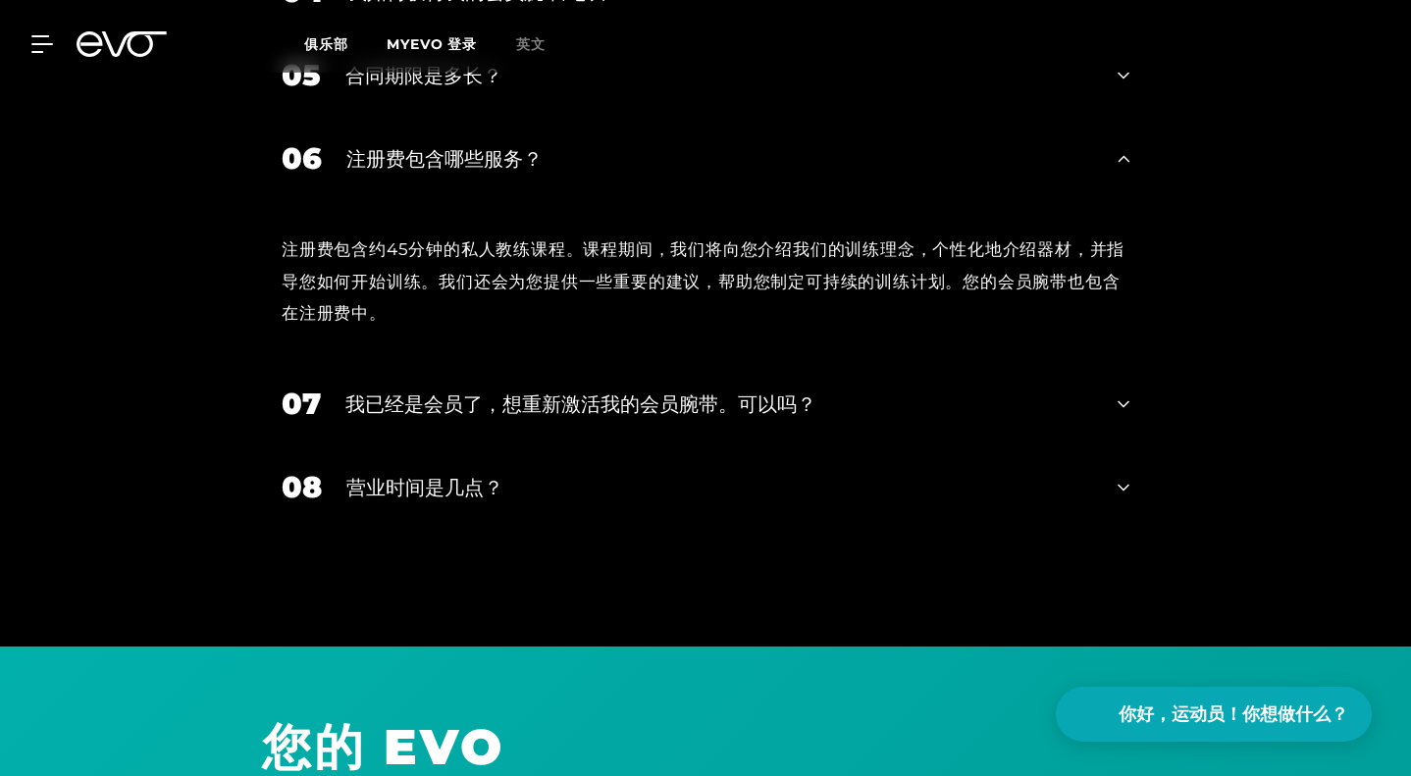 The image size is (1411, 776). Describe the element at coordinates (431, 44) in the screenshot. I see `a: MYEVO 登录` at that location.